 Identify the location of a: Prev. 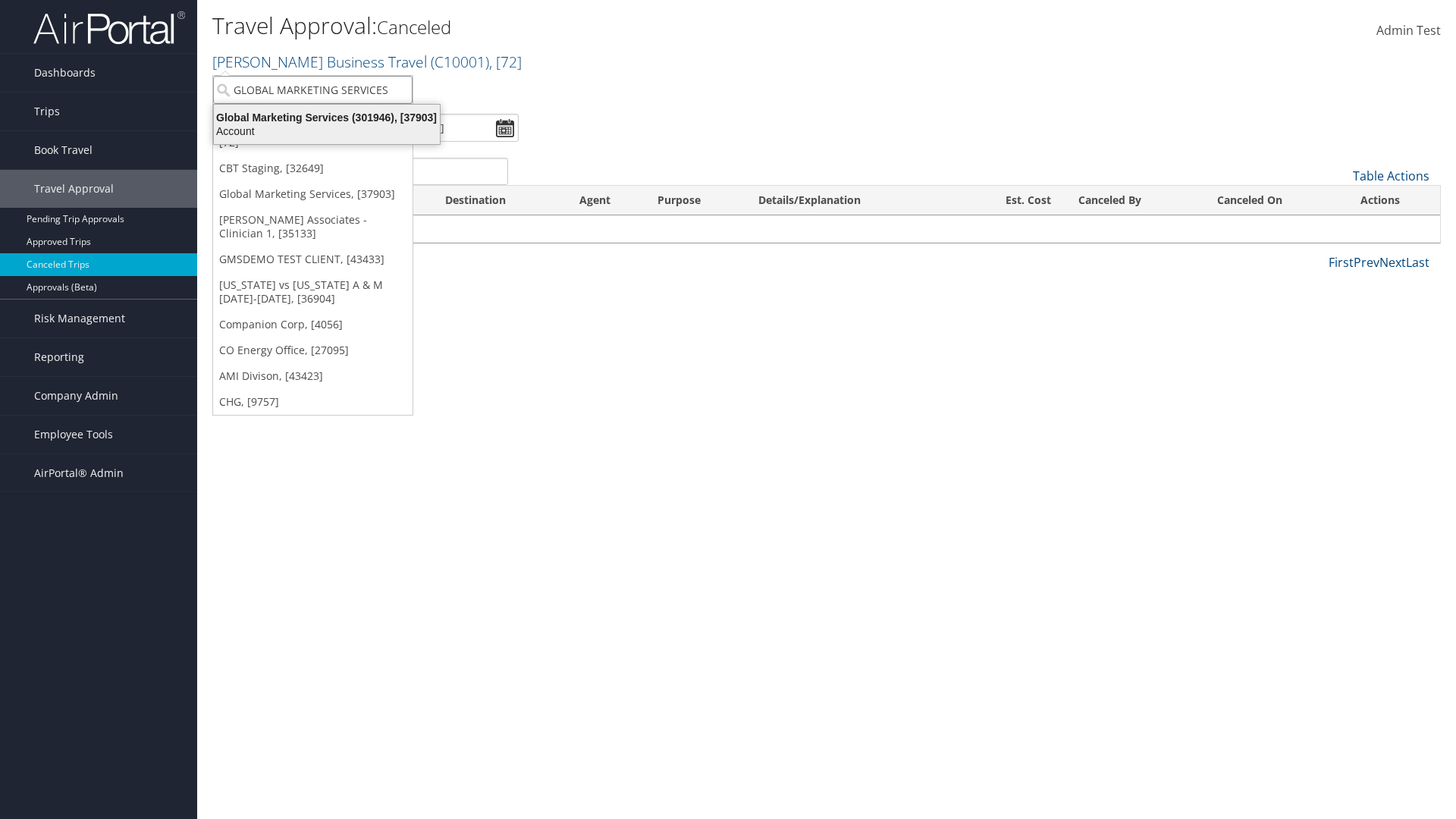
(1366, 262).